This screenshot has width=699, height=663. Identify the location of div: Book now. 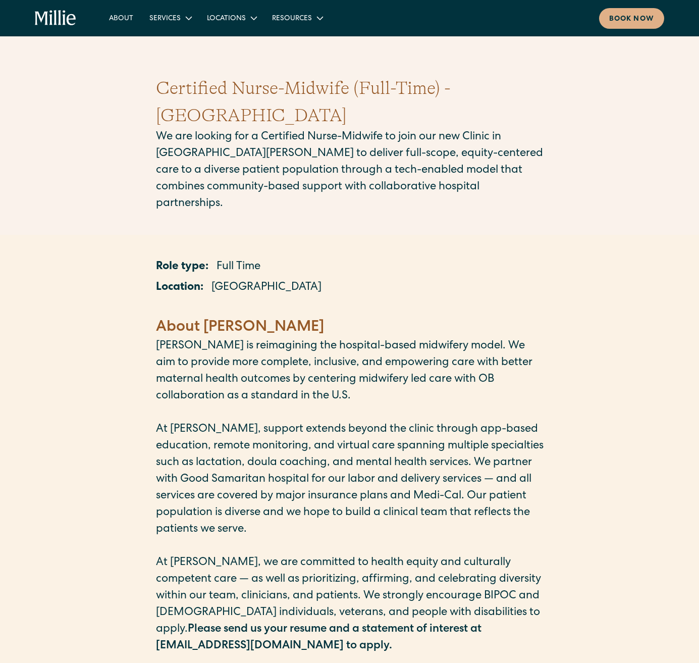
(631, 19).